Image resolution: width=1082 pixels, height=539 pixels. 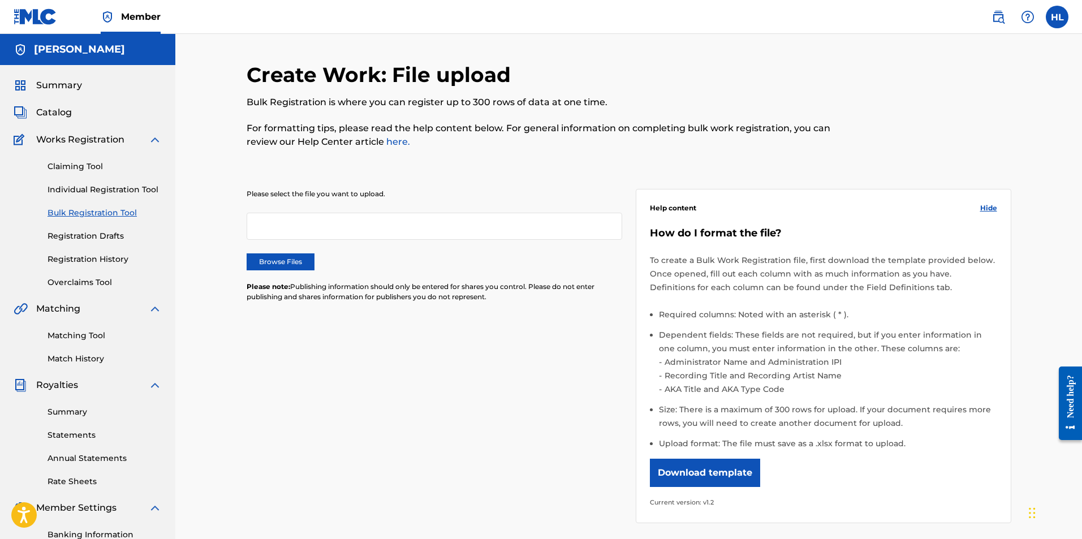 What do you see at coordinates (35, 16) in the screenshot?
I see `img: MLC Logo` at bounding box center [35, 16].